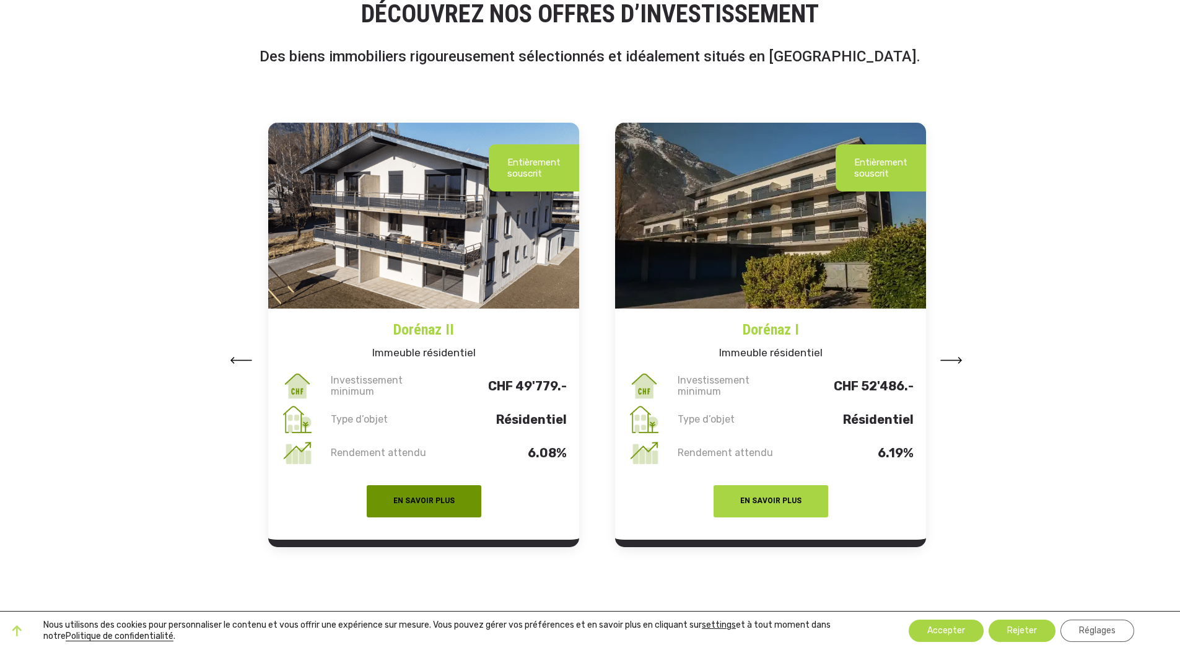 The image size is (1180, 650). Describe the element at coordinates (946, 630) in the screenshot. I see `button: Accepter` at that location.